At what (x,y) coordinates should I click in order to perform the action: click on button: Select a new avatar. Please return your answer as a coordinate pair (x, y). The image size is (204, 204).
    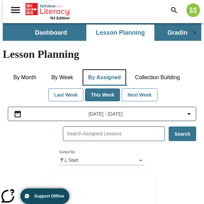
    Looking at the image, I should click on (193, 10).